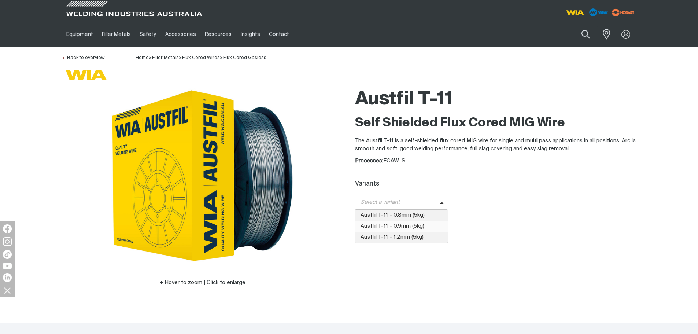 This screenshot has width=698, height=334. Describe the element at coordinates (398, 202) in the screenshot. I see `span: Select a variant` at that location.